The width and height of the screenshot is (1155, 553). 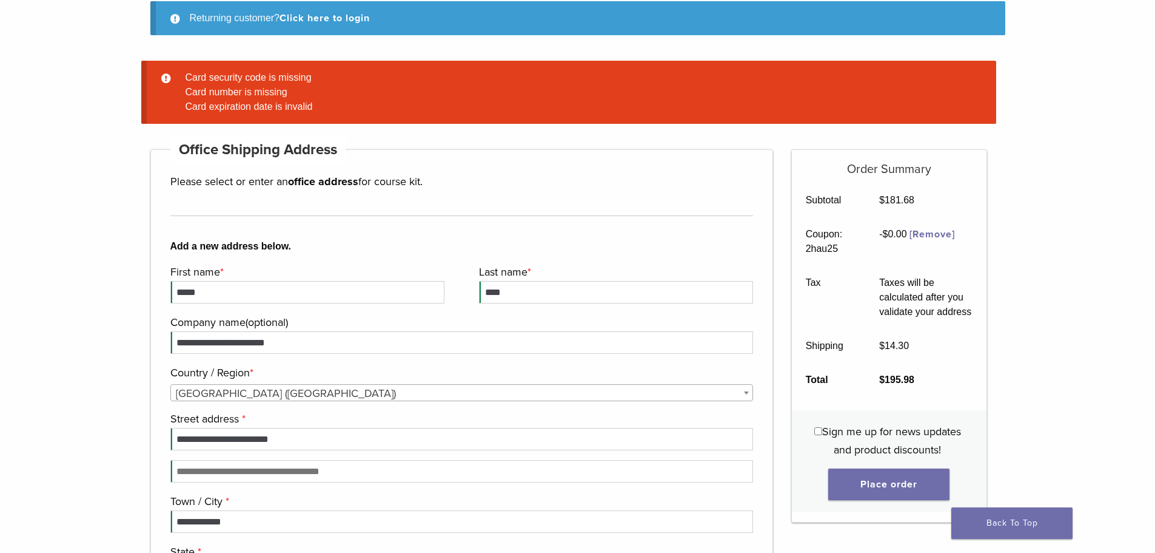 I want to click on p: Please select or enter an for course kit., so click(x=462, y=181).